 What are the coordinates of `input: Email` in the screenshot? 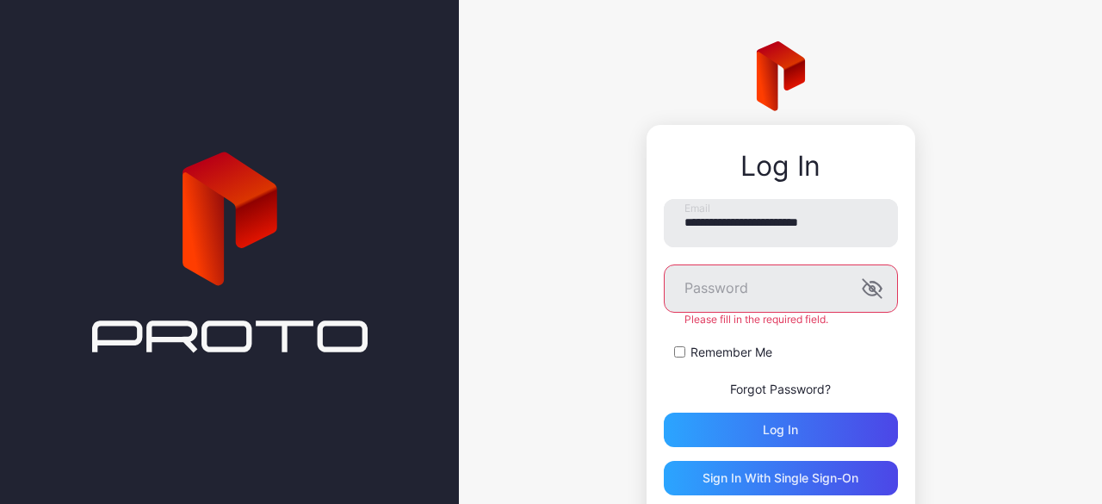 It's located at (781, 223).